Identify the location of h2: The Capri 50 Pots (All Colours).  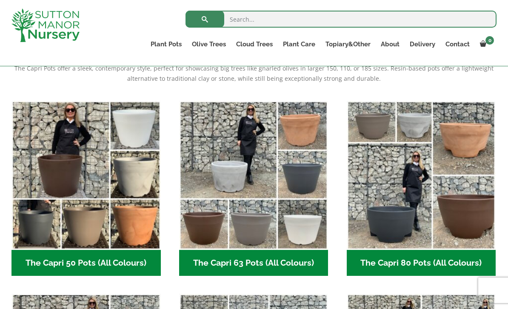
(86, 263).